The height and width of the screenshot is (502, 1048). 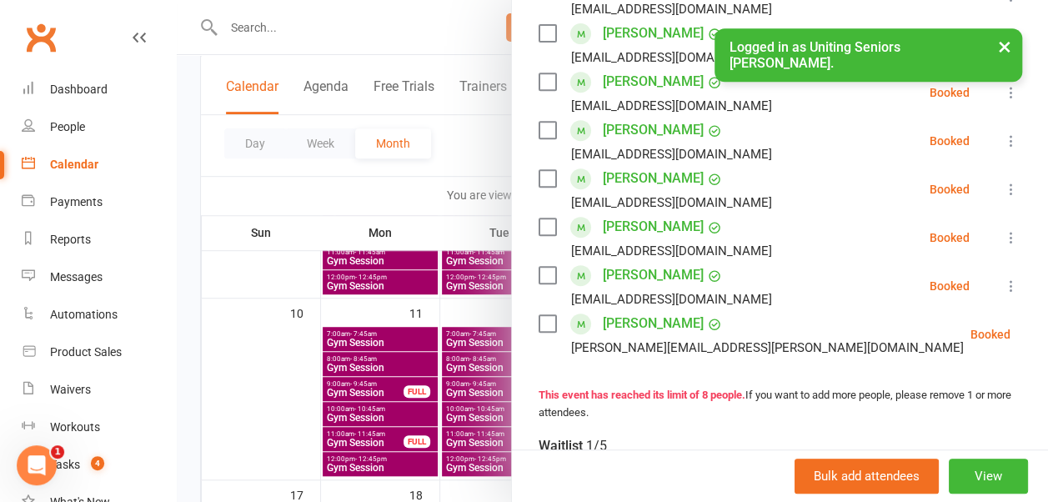 What do you see at coordinates (98, 202) in the screenshot?
I see `a: Payments` at bounding box center [98, 202].